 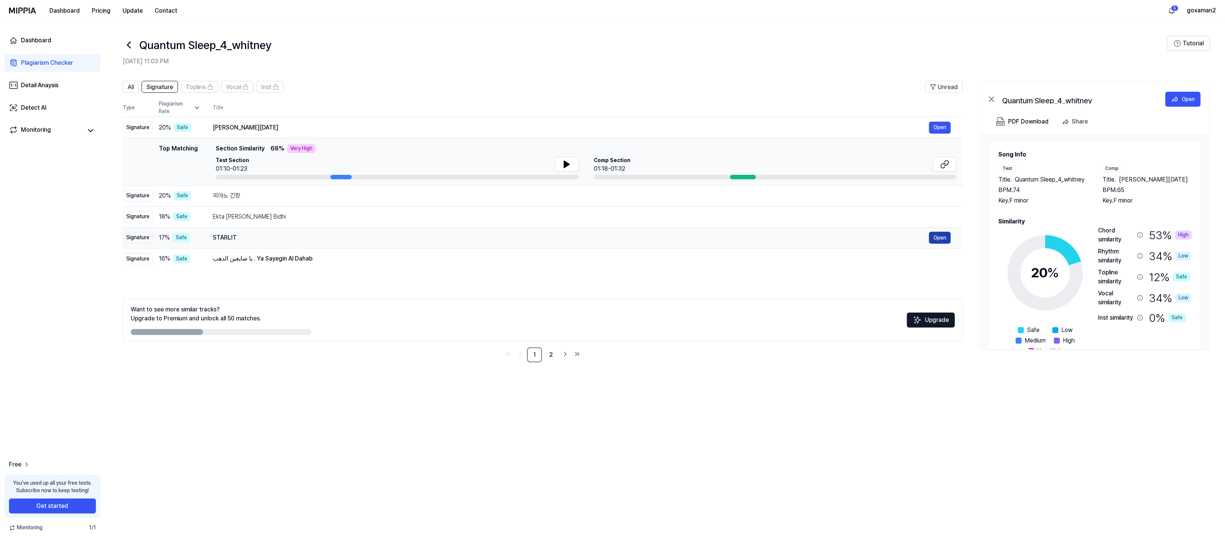 What do you see at coordinates (133, 11) in the screenshot?
I see `button: Update` at bounding box center [133, 11].